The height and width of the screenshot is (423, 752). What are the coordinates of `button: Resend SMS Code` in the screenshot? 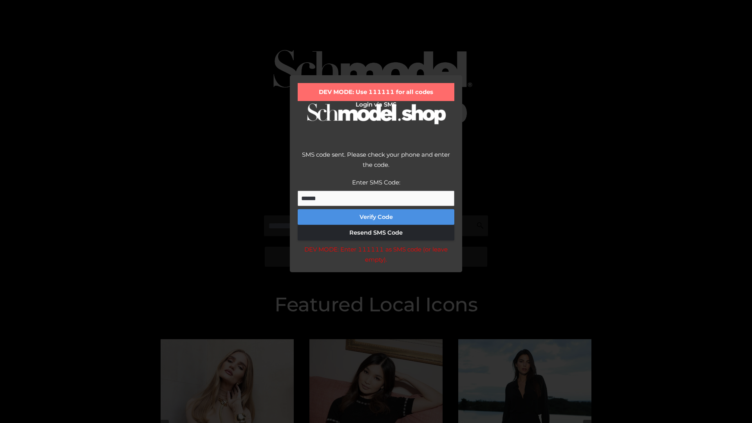 It's located at (376, 233).